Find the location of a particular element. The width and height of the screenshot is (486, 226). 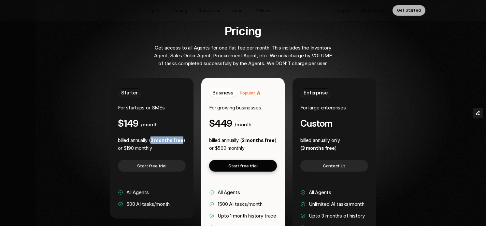

h4: $449 is located at coordinates (221, 123).